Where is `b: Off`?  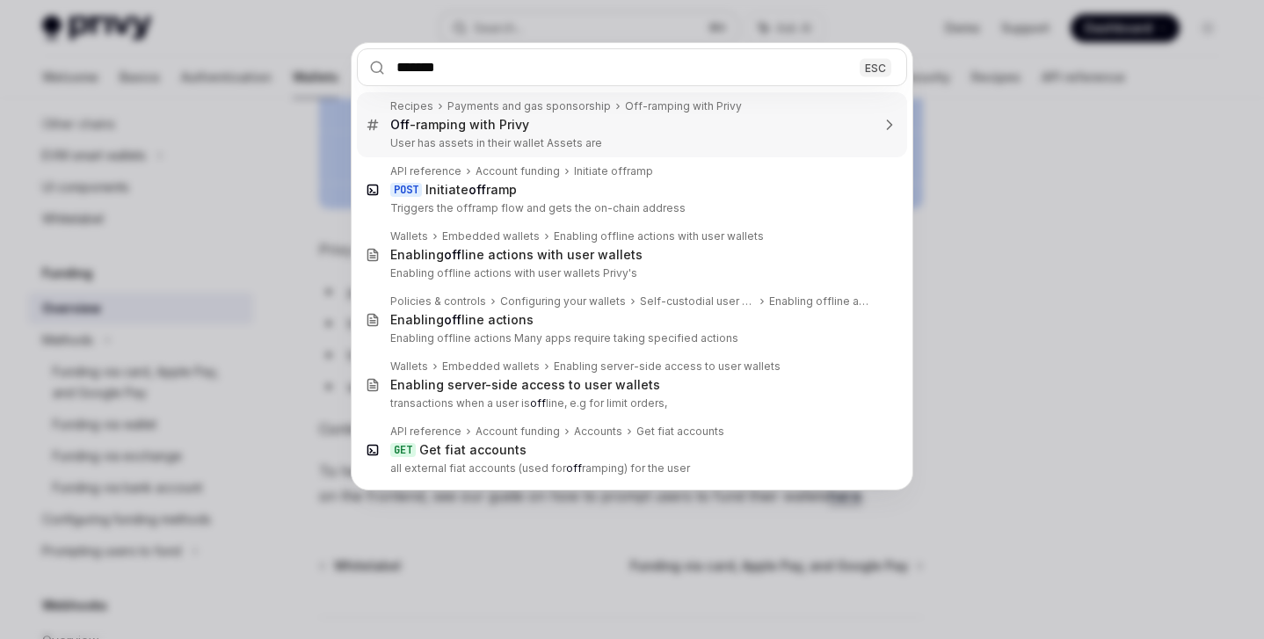 b: Off is located at coordinates (400, 124).